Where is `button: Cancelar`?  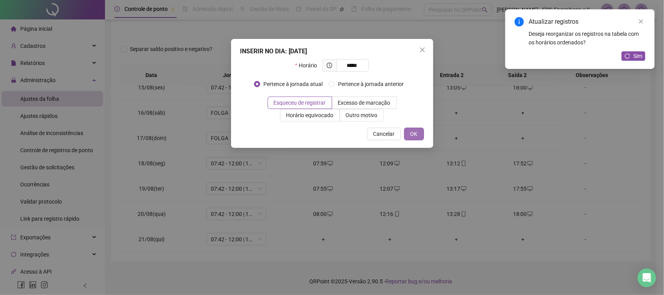
button: Cancelar is located at coordinates (384, 134).